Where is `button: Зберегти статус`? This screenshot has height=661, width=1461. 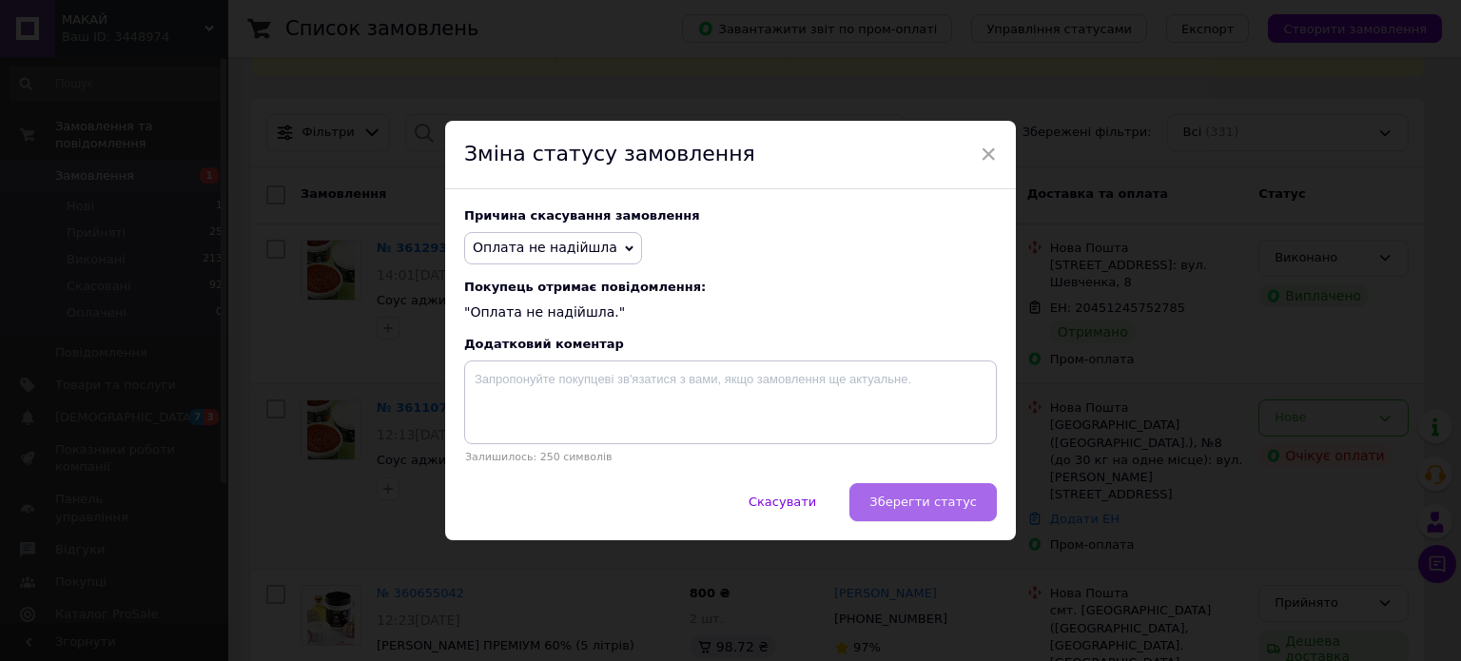
button: Зберегти статус is located at coordinates (922, 502).